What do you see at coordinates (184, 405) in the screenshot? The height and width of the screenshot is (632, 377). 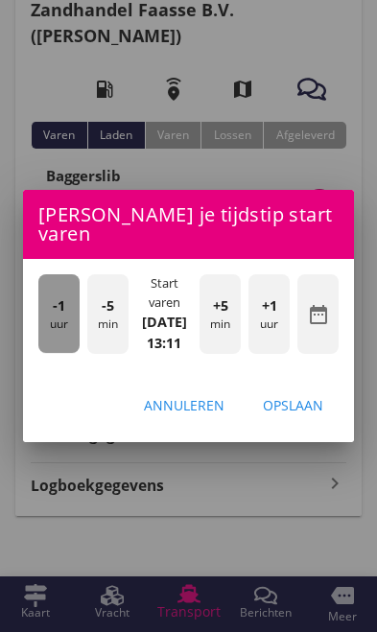 I see `div: Annuleren` at bounding box center [184, 405].